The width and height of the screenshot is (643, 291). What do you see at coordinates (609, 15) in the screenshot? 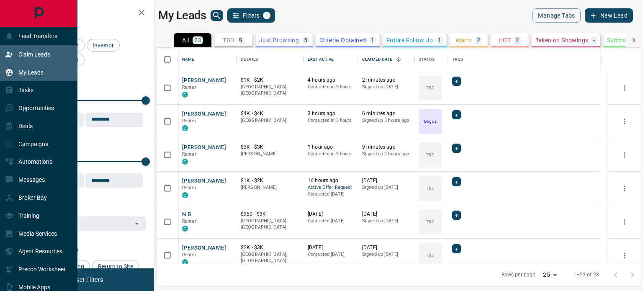
I see `button: New Lead` at bounding box center [609, 15].